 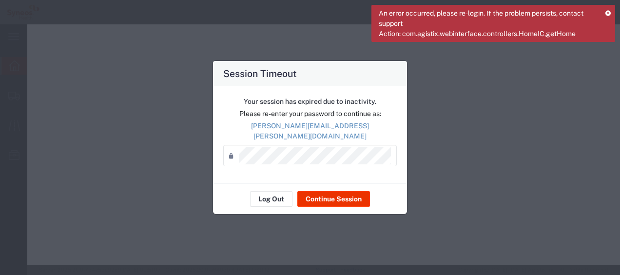 I want to click on button: Log Out, so click(x=271, y=199).